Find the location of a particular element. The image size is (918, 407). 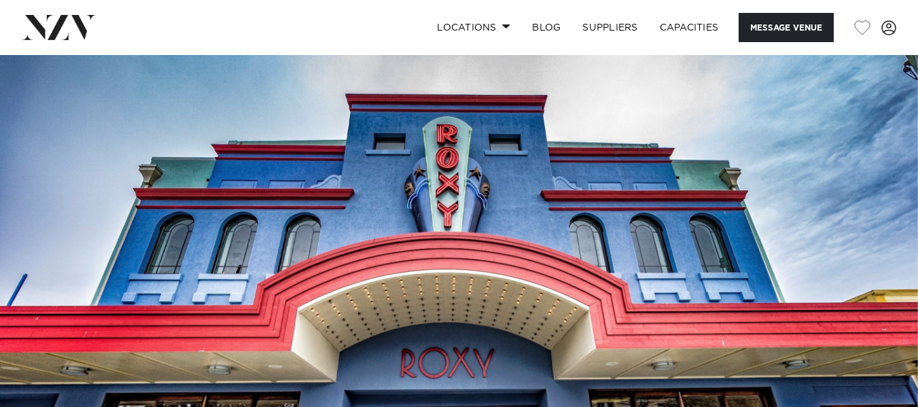

a: BLOG is located at coordinates (546, 27).